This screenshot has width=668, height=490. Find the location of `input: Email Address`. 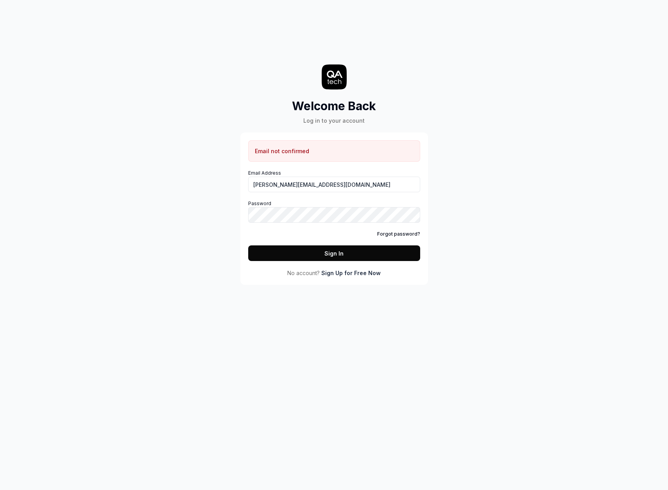

input: Email Address is located at coordinates (334, 184).